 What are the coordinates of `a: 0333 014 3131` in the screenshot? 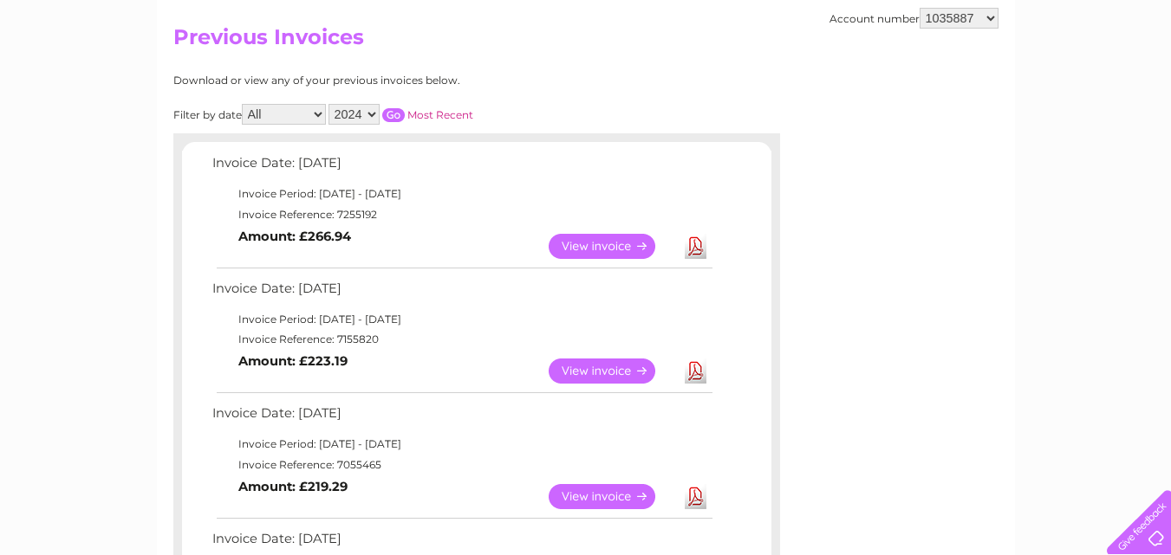 It's located at (904, 19).